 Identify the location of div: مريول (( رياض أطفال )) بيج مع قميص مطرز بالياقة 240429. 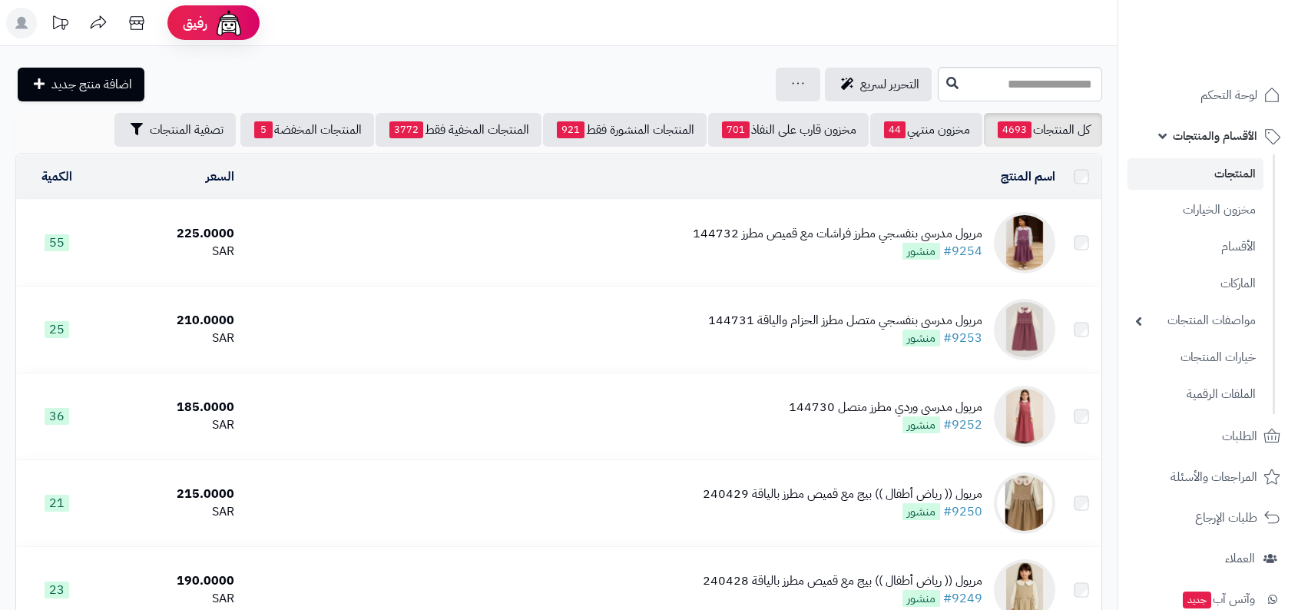
(843, 494).